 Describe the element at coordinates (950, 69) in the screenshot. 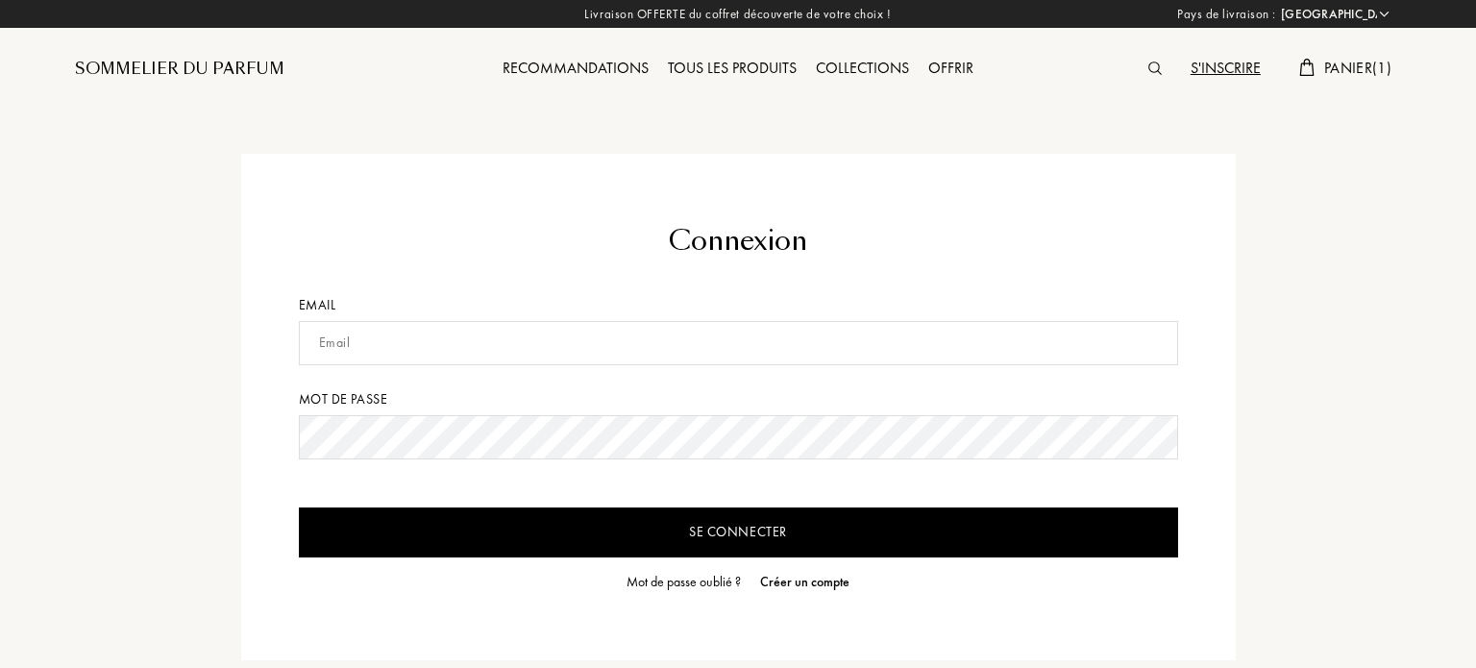

I see `div: Offrir` at that location.